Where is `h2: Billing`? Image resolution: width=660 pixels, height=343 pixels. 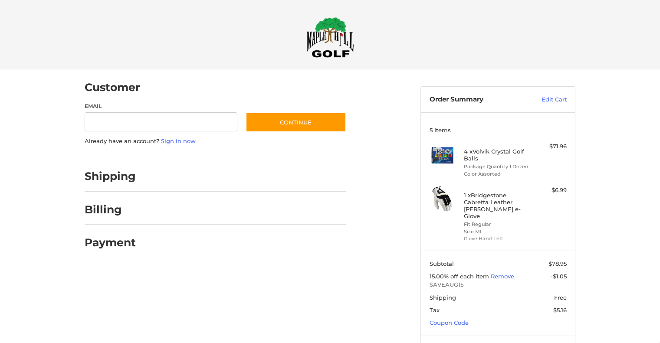
h2: Billing is located at coordinates (110, 209).